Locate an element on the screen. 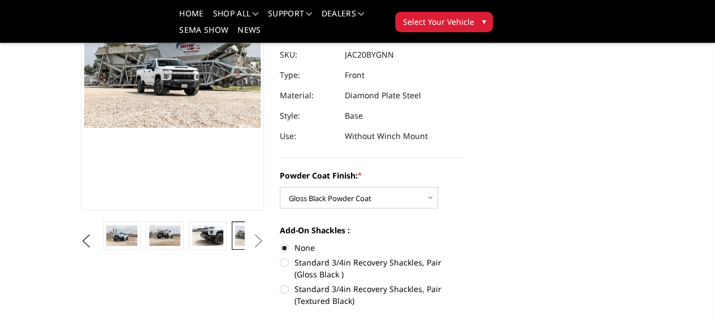 This screenshot has height=322, width=715. label: Add-On Shackles : is located at coordinates (371, 230).